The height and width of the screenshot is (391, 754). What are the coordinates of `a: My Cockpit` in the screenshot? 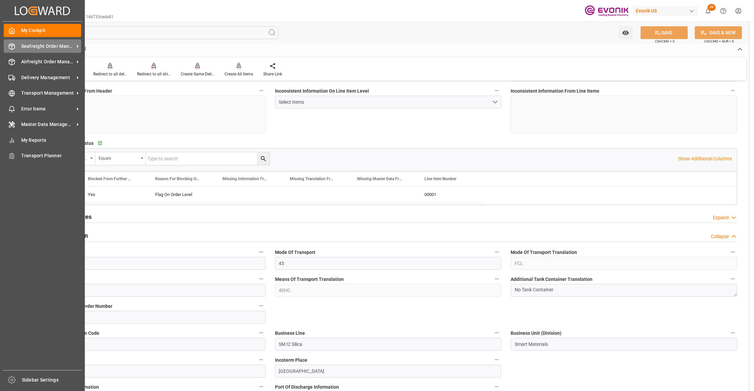 It's located at (42, 30).